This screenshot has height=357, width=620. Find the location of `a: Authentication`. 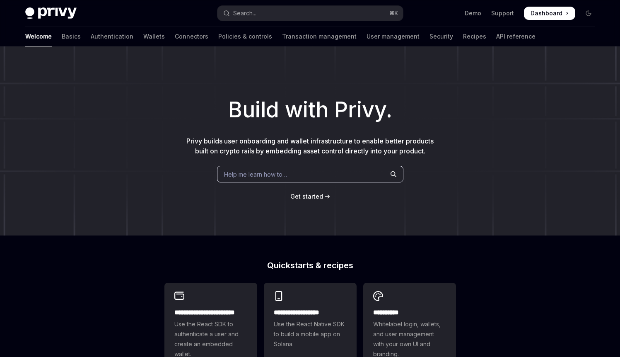

a: Authentication is located at coordinates (112, 36).